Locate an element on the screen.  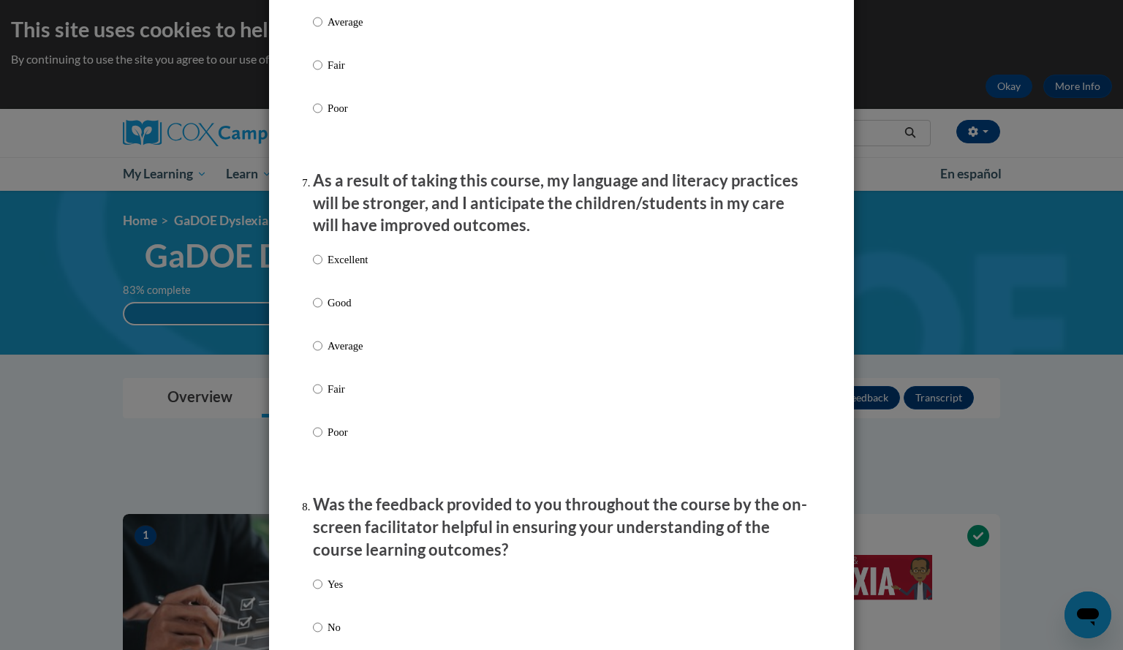
p: No is located at coordinates (335, 627).